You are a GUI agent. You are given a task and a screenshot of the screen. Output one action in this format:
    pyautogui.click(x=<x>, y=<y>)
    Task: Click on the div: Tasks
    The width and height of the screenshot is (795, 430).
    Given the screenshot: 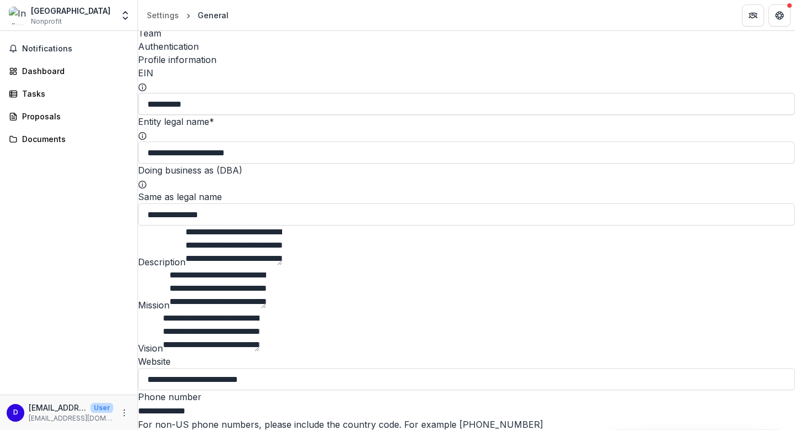 What is the action you would take?
    pyautogui.click(x=73, y=93)
    